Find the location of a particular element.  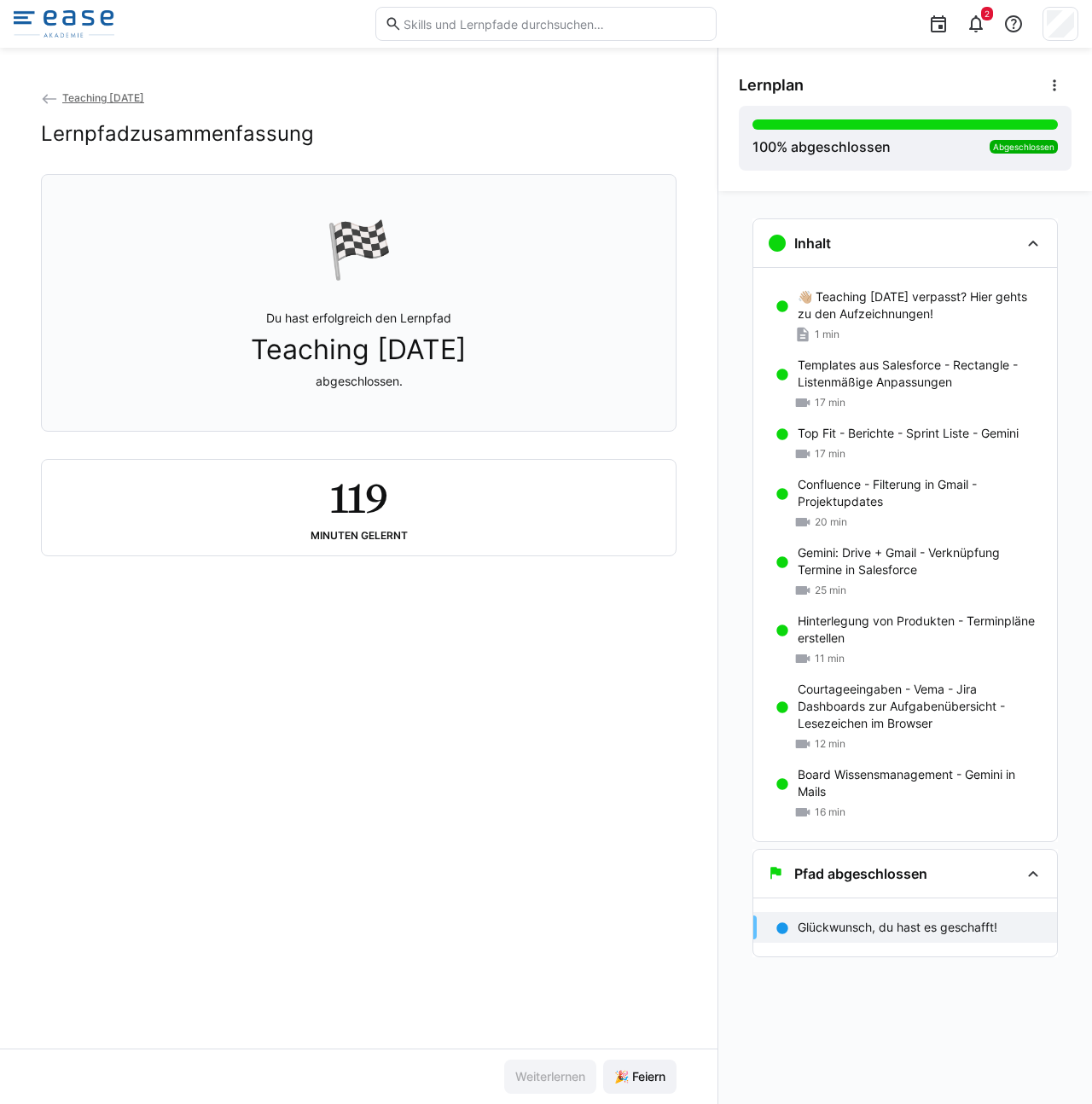

div: Minuten gelernt is located at coordinates (359, 536).